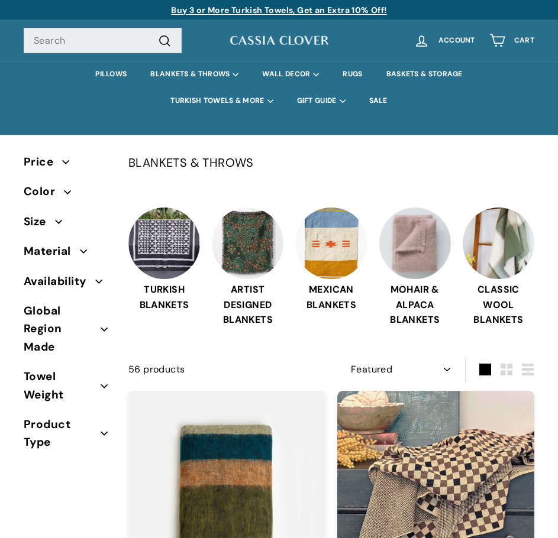 The height and width of the screenshot is (538, 558). What do you see at coordinates (66, 254) in the screenshot?
I see `button: Material` at bounding box center [66, 254].